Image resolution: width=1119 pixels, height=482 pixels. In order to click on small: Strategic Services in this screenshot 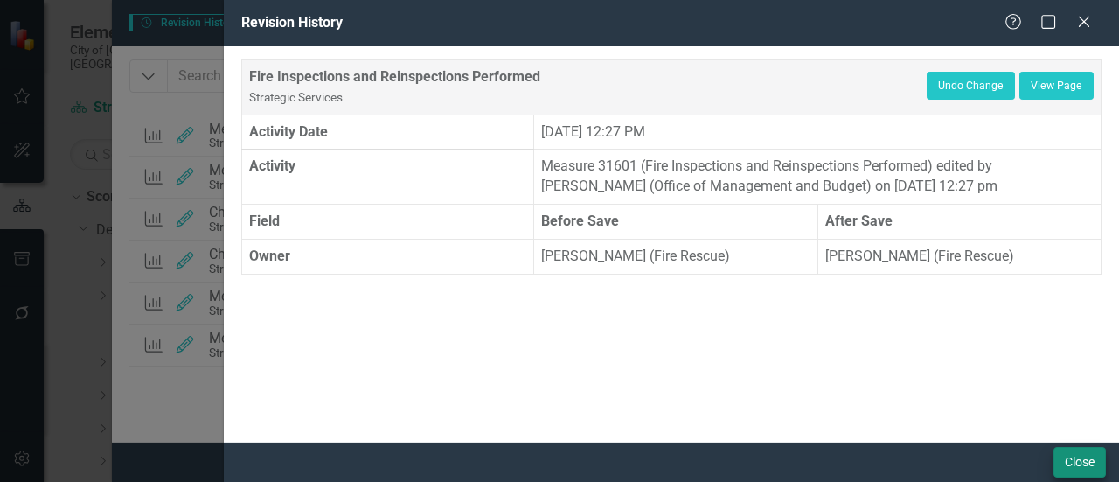, I will do `click(295, 97)`.